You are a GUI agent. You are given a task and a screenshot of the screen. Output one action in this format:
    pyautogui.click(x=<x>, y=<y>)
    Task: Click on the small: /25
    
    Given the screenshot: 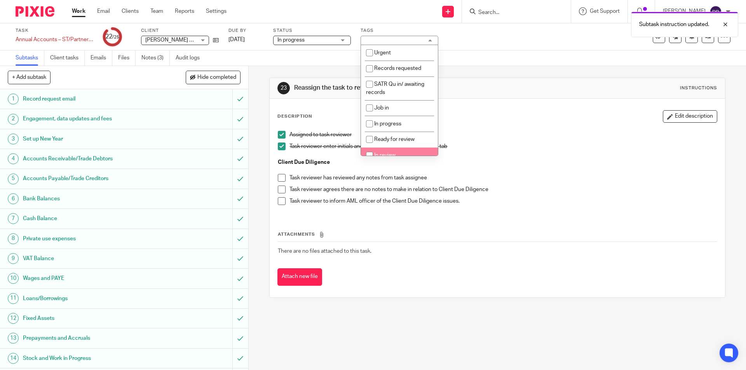 What is the action you would take?
    pyautogui.click(x=116, y=37)
    